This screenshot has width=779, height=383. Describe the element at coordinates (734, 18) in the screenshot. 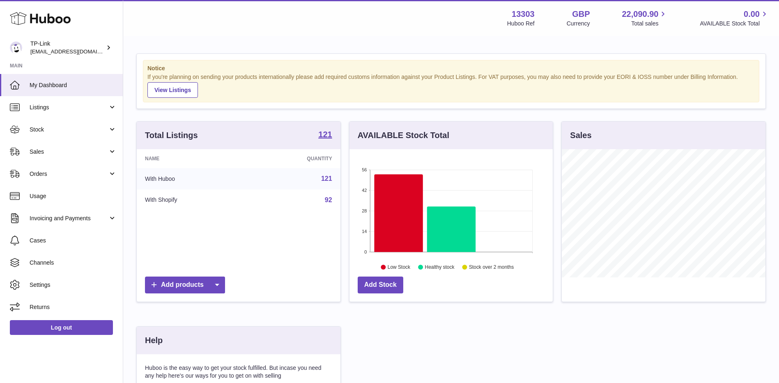

I see `a: 0.00 AVAILABLE Stock Total` at that location.